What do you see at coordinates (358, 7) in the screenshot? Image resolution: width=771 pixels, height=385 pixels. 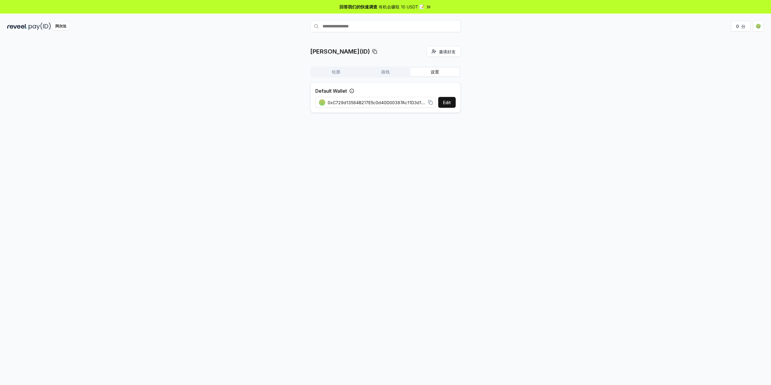 I see `font: 回答我们的快速调查` at bounding box center [358, 7].